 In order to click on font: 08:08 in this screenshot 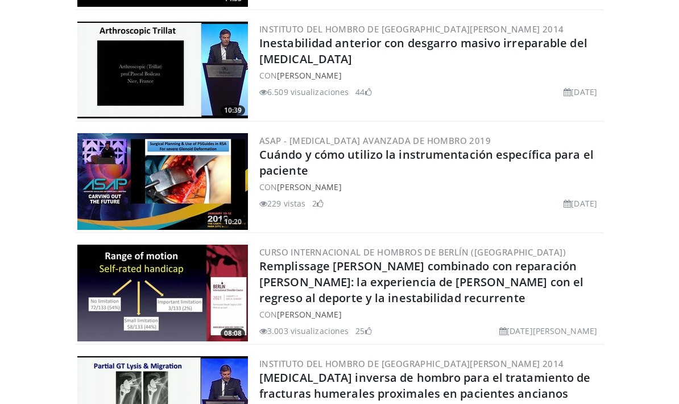, I will do `click(233, 333)`.